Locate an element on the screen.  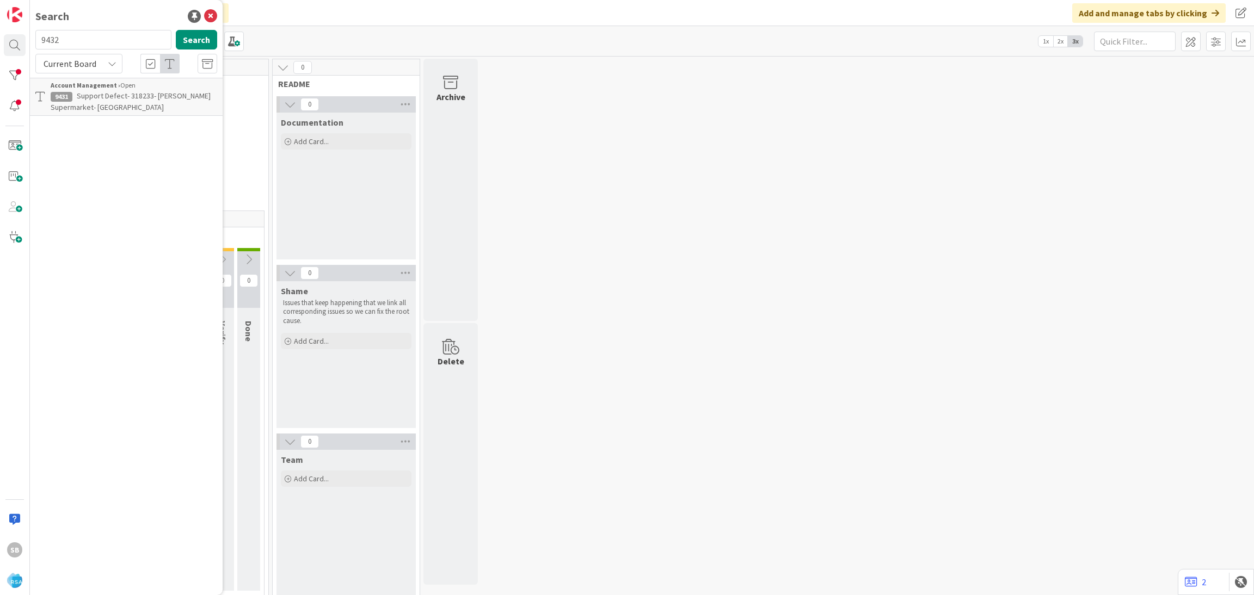
div: Open is located at coordinates (134, 85).